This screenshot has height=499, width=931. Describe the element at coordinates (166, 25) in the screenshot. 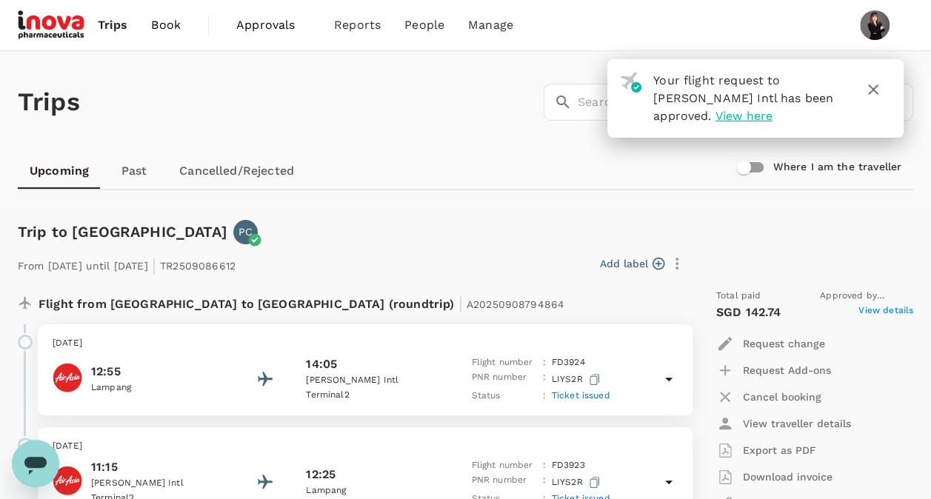

I see `span: Book` at that location.